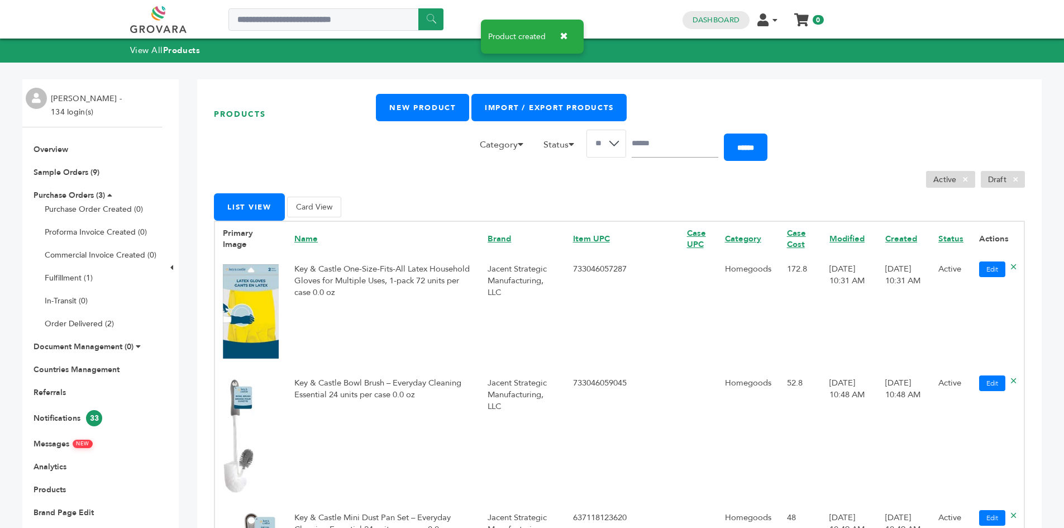 Image resolution: width=1064 pixels, height=528 pixels. What do you see at coordinates (800, 313) in the screenshot?
I see `td: 172.8` at bounding box center [800, 313].